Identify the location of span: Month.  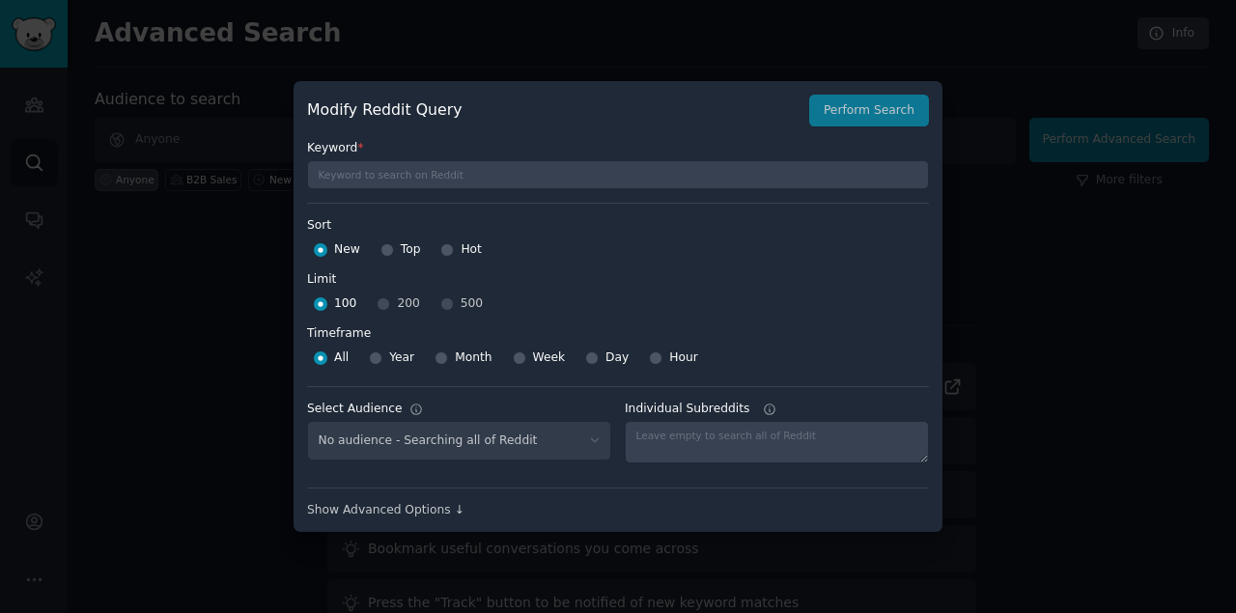
(473, 358).